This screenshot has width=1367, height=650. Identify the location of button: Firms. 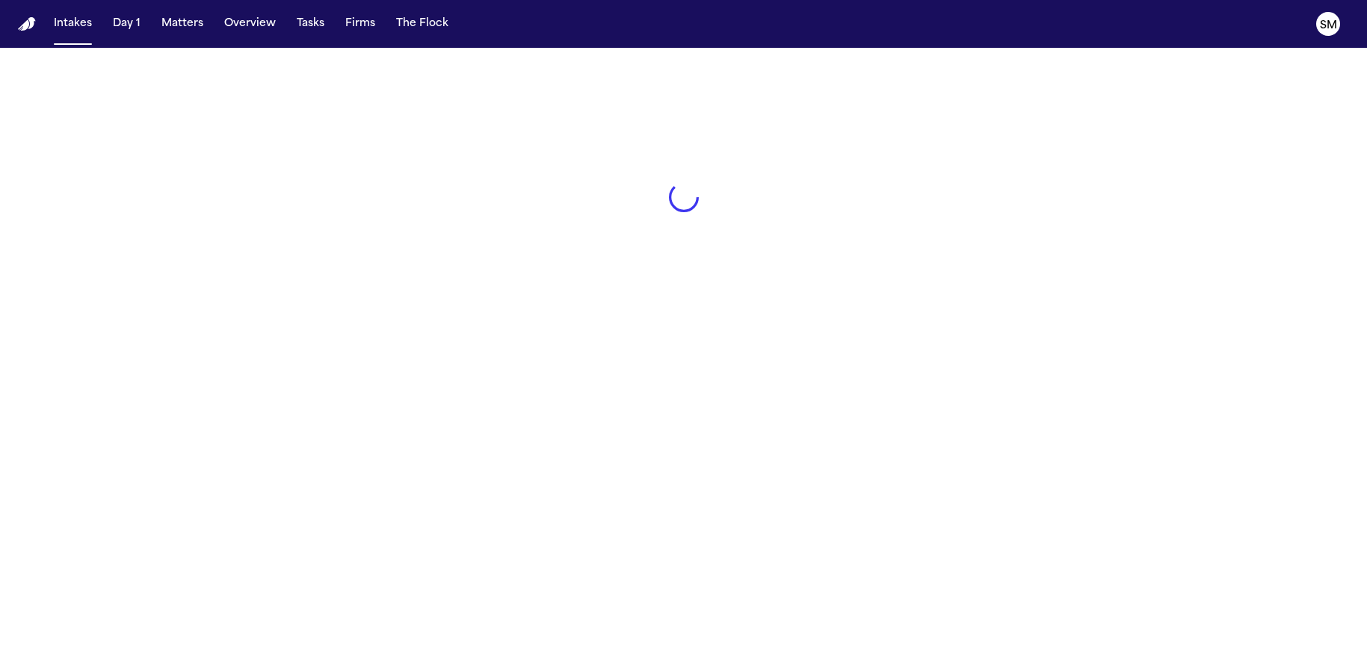
(360, 24).